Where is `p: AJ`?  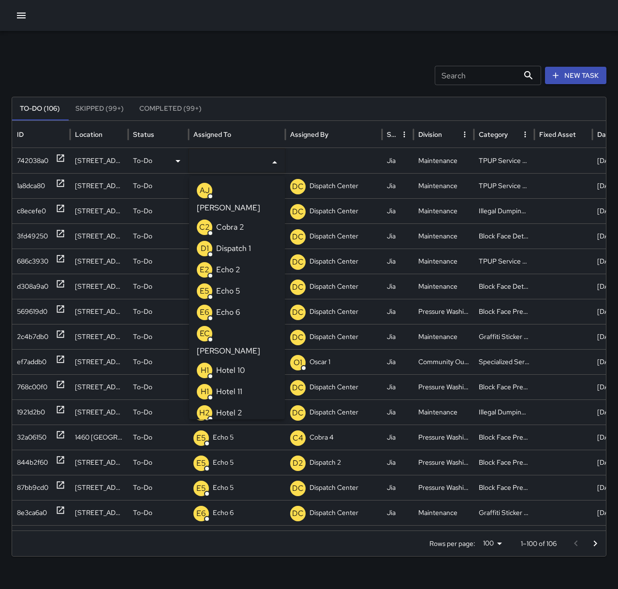
p: AJ is located at coordinates (205, 191).